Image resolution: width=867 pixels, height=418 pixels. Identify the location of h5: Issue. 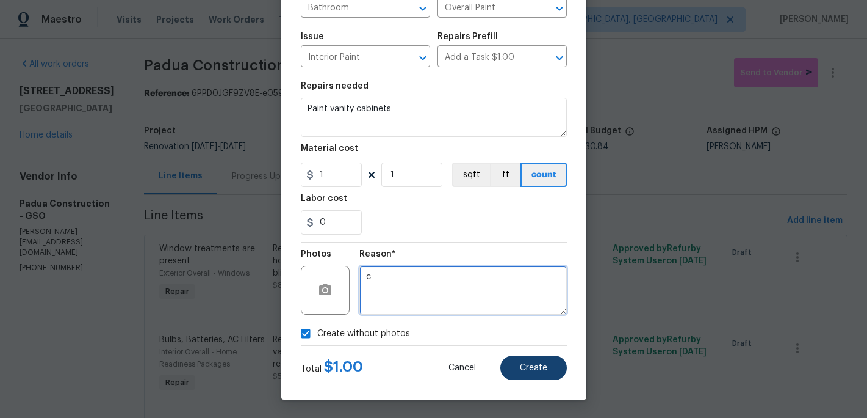
(313, 37).